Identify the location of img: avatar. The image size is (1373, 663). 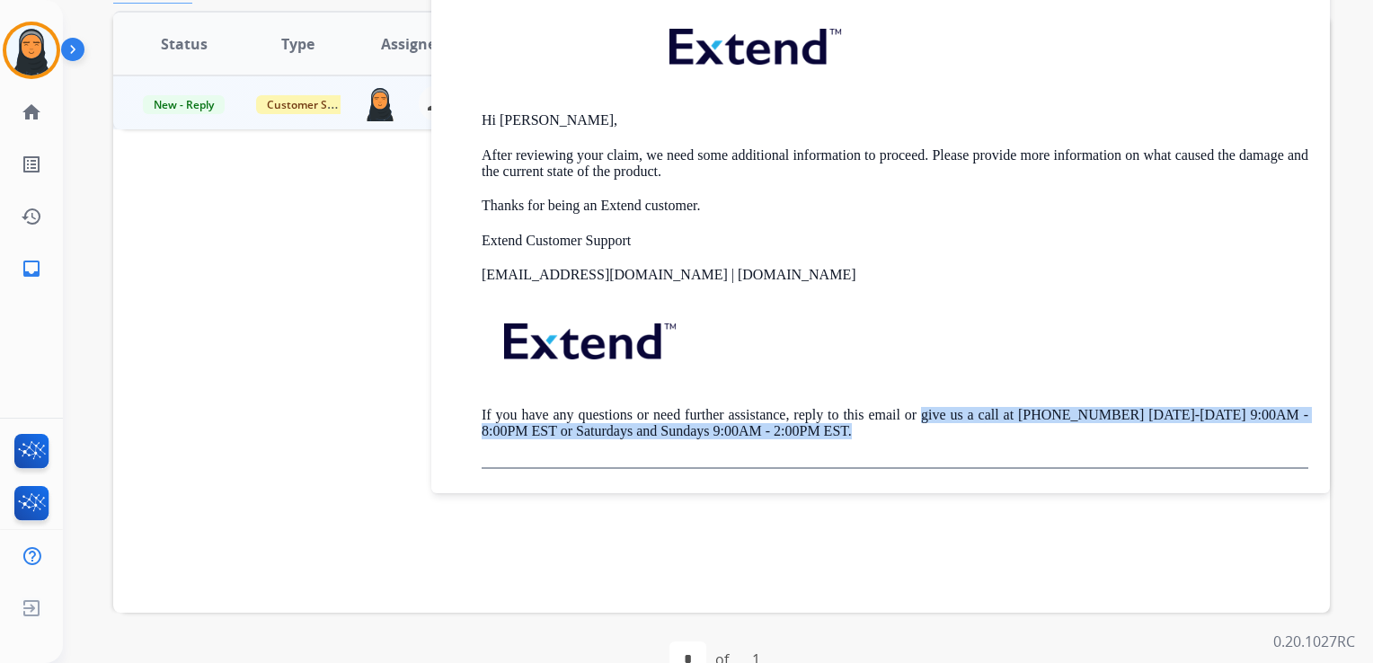
(31, 50).